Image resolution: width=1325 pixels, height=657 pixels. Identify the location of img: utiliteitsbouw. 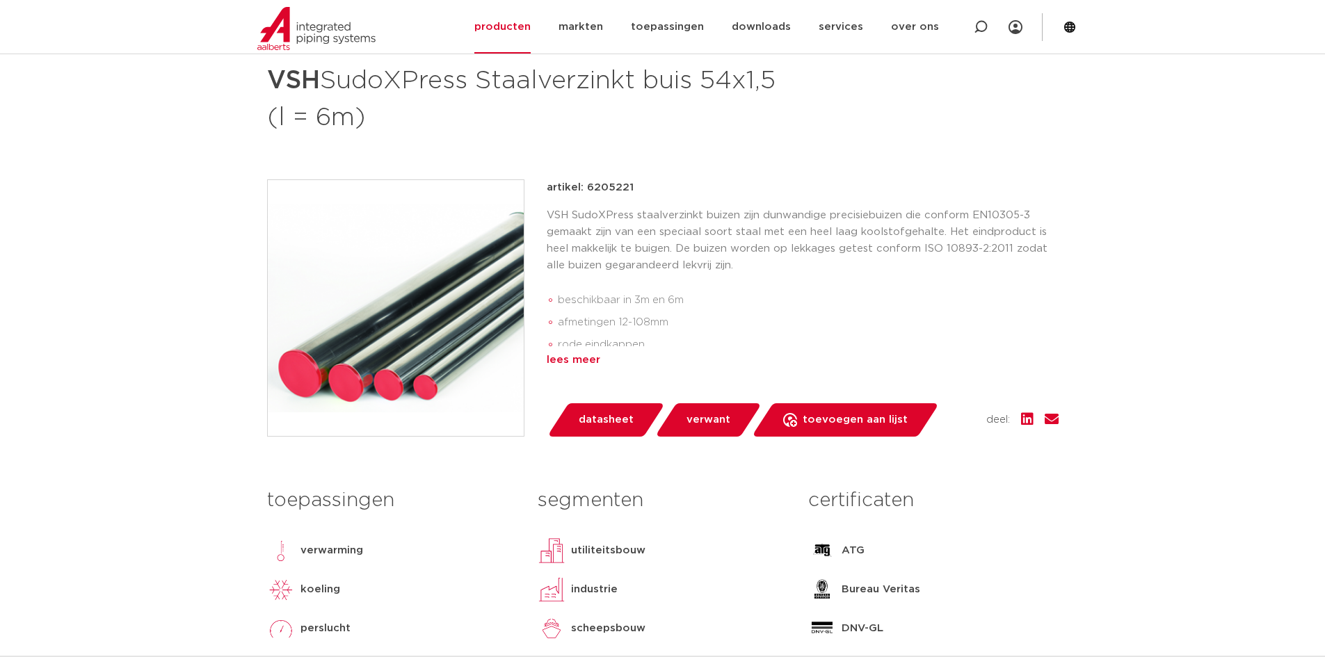
(551, 551).